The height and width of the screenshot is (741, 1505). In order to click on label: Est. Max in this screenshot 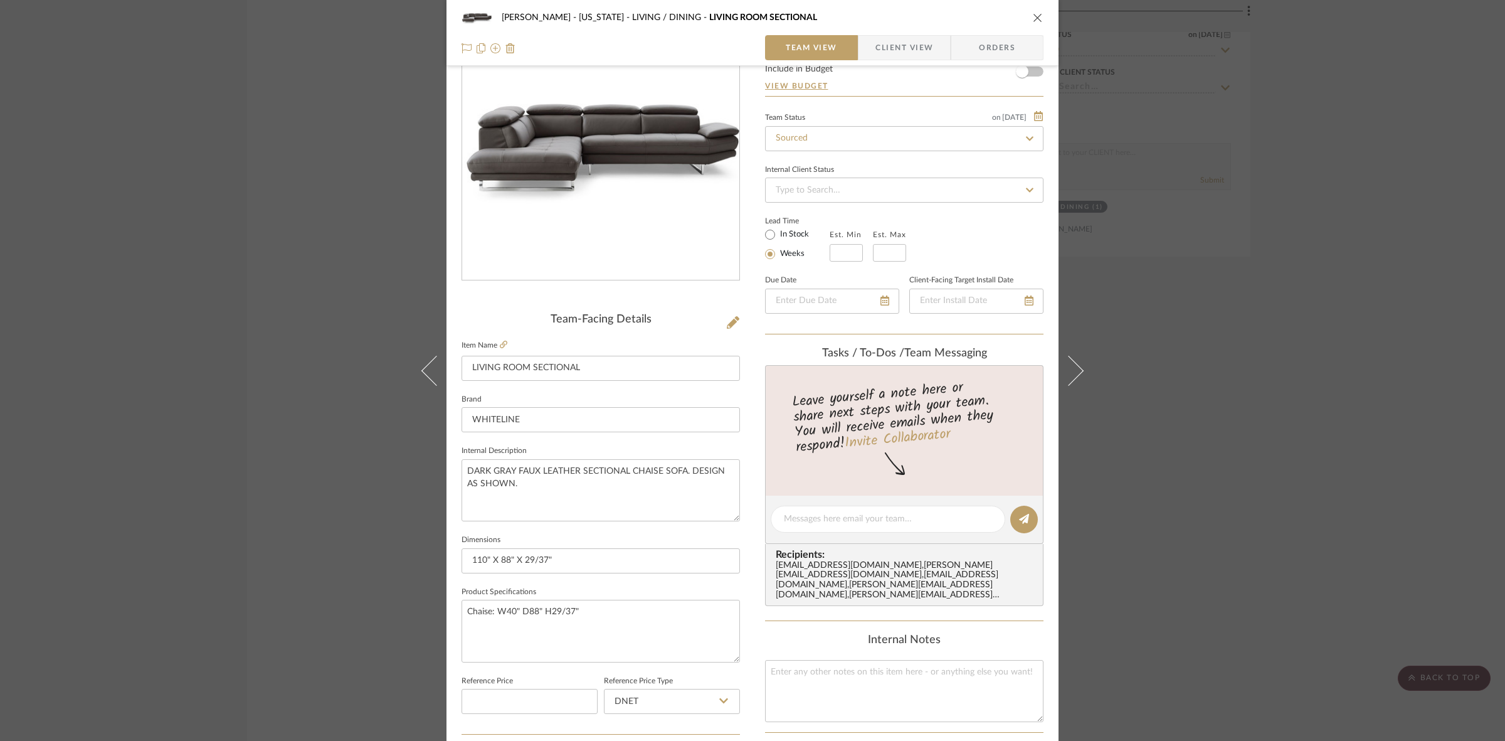, I will do `click(889, 235)`.